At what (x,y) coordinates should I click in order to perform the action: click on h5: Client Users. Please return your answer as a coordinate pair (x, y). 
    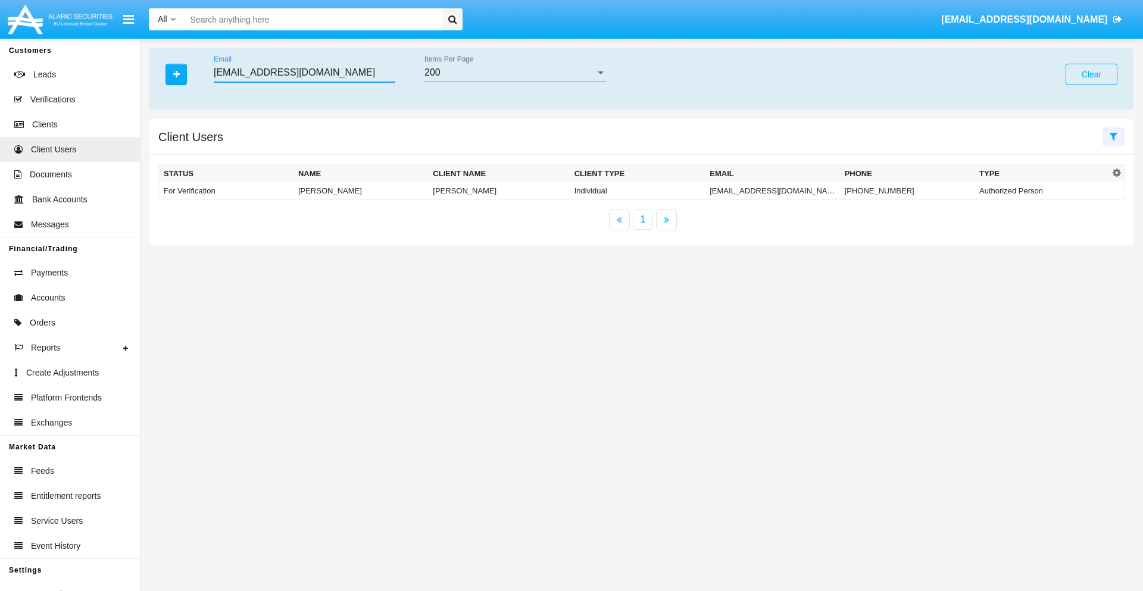
    Looking at the image, I should click on (191, 137).